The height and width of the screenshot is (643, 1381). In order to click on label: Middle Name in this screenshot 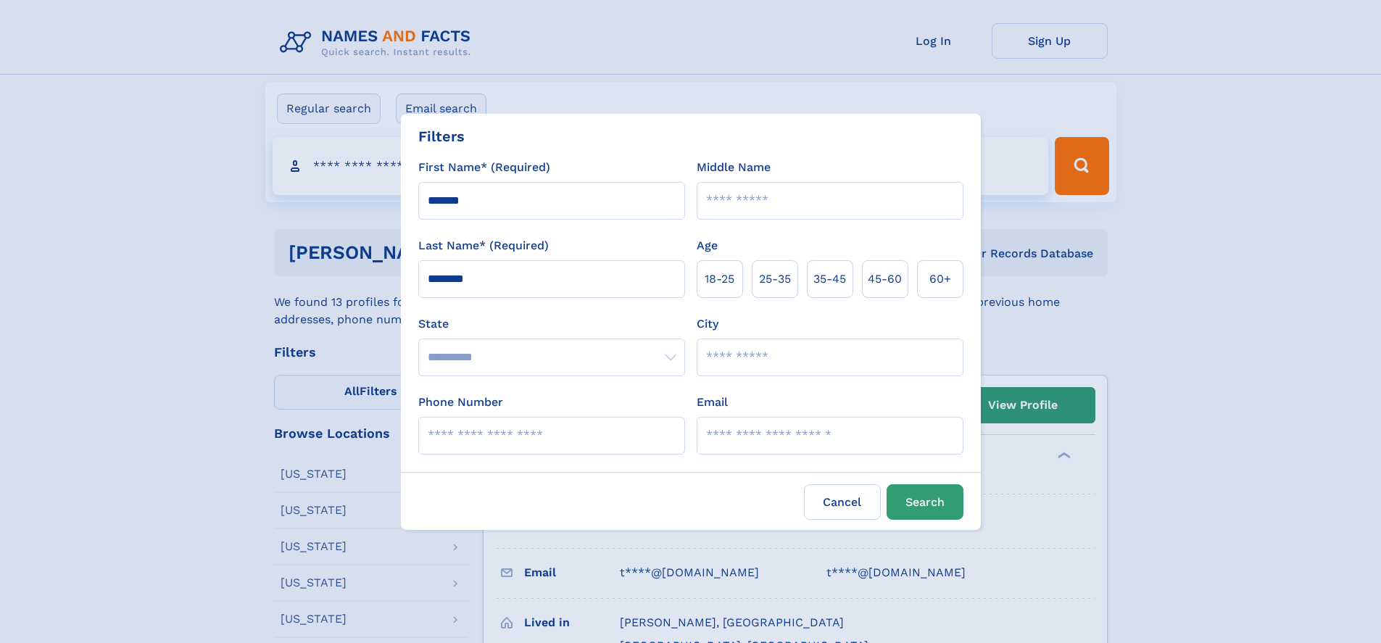, I will do `click(734, 168)`.